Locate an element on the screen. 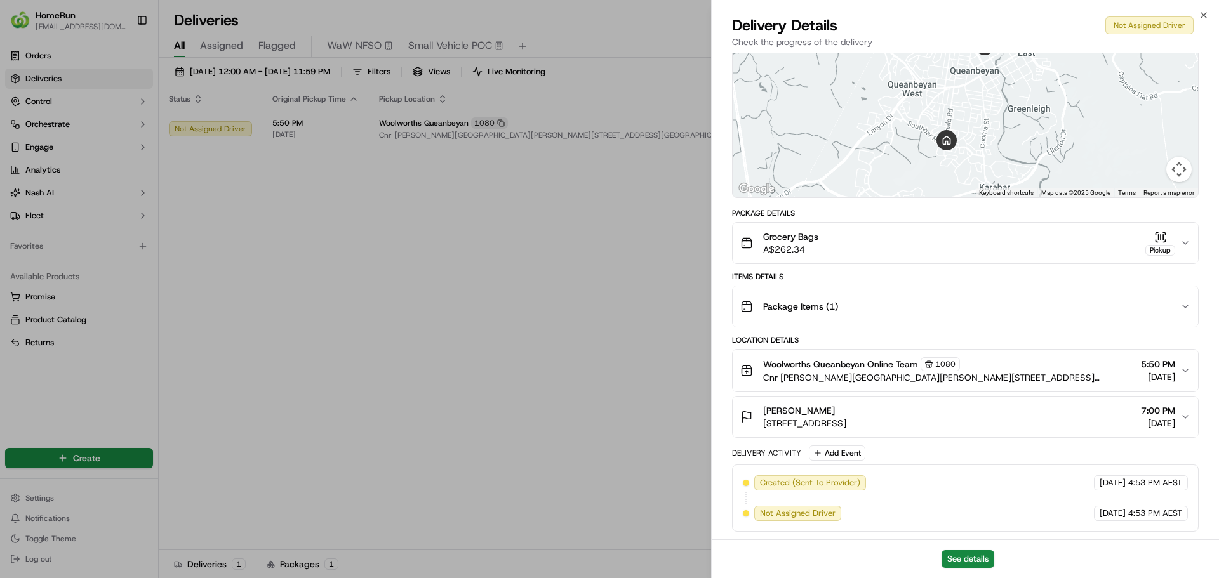 The width and height of the screenshot is (1219, 578). span: Woolworths Queanbeyan Online Team is located at coordinates (840, 364).